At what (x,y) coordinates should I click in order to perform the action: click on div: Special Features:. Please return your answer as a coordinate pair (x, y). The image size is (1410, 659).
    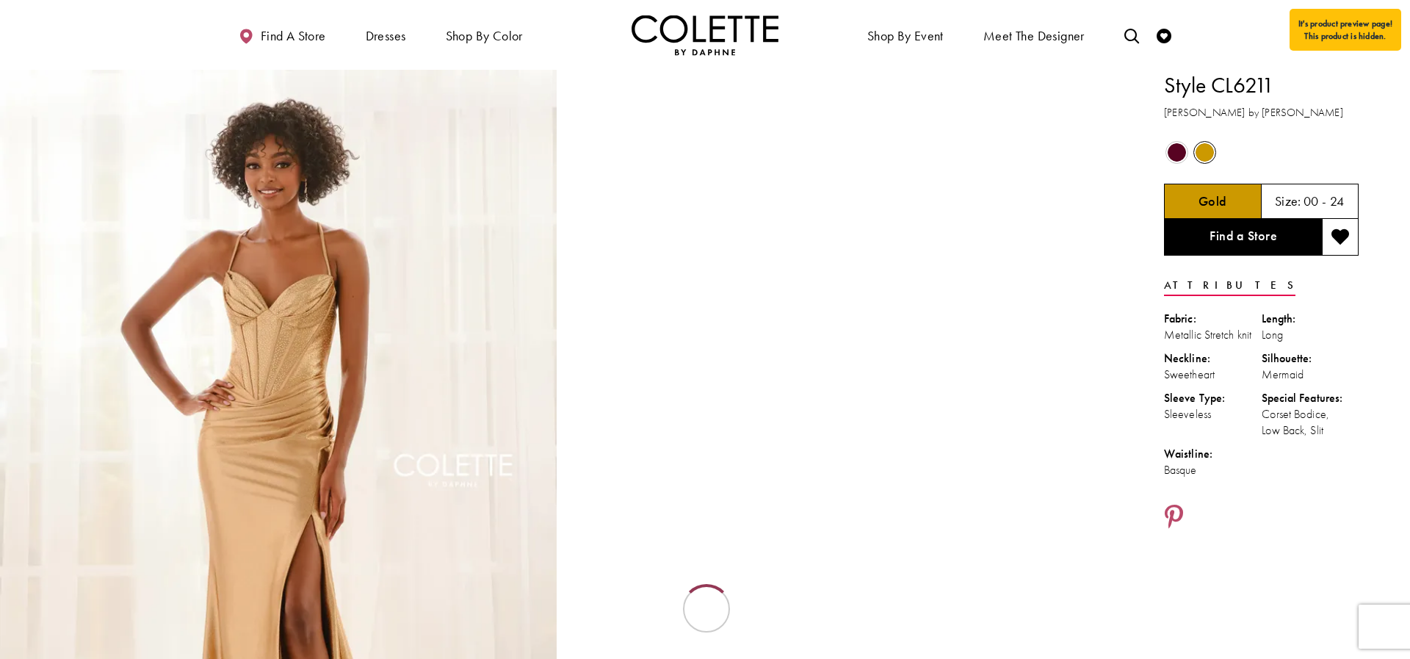
    Looking at the image, I should click on (1310, 398).